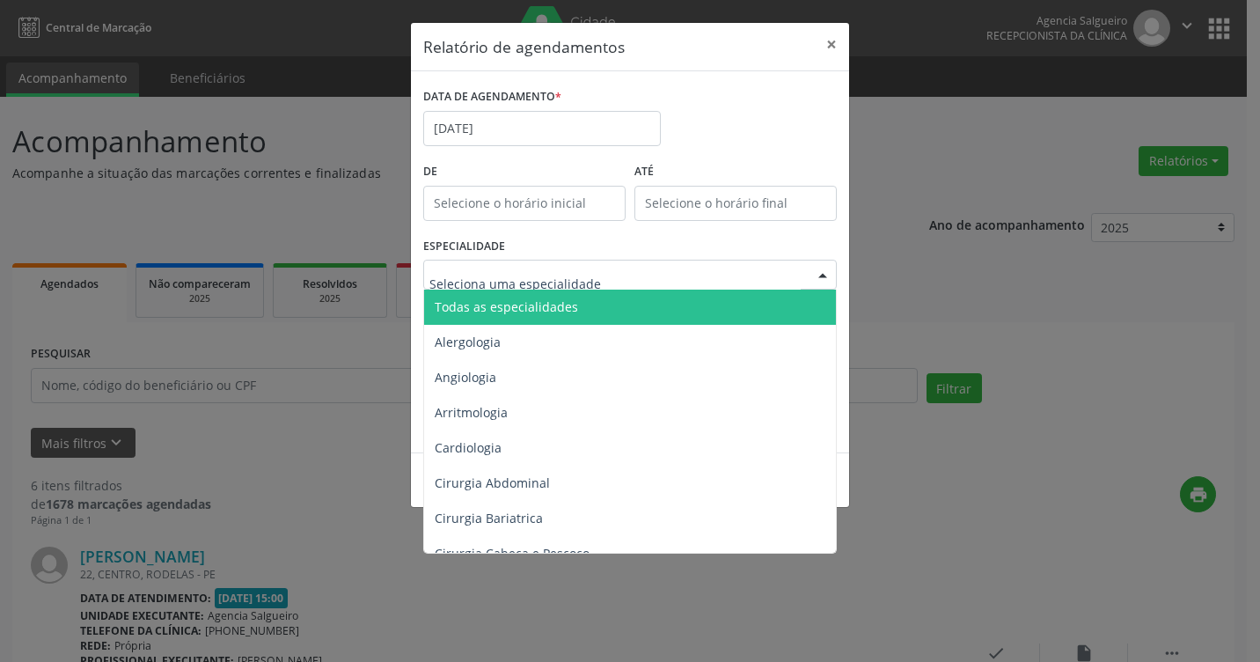 This screenshot has height=662, width=1260. What do you see at coordinates (525, 203) in the screenshot?
I see `input: Selecione o horário inicial` at bounding box center [525, 203].